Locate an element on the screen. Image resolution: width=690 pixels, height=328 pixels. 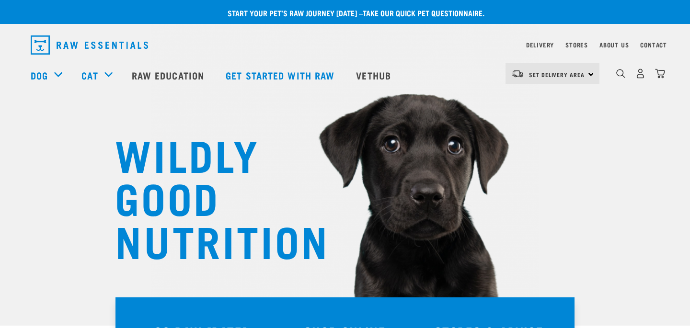
a: Dog is located at coordinates (39, 75).